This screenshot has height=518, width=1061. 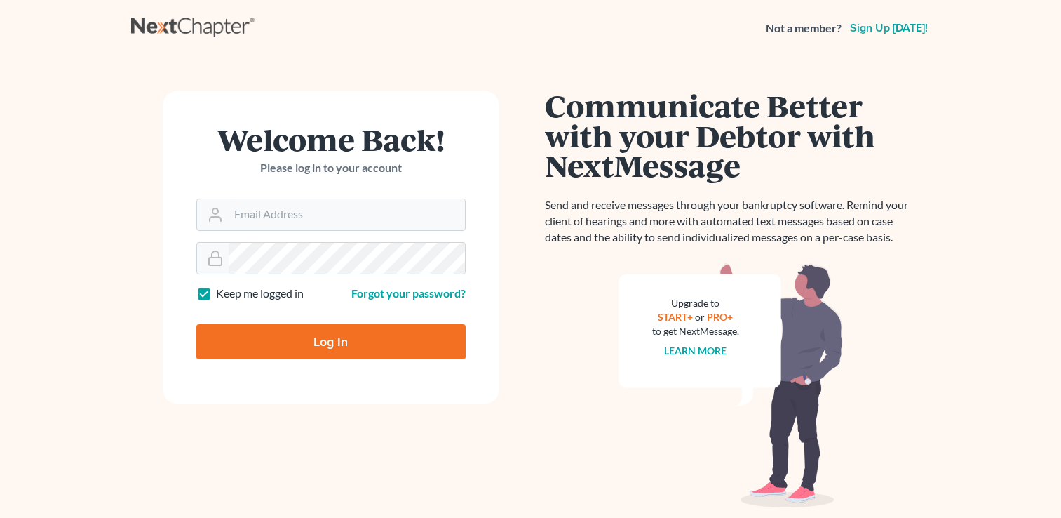 What do you see at coordinates (731, 221) in the screenshot?
I see `p: Send and receive messages through your bankruptcy software. Remind your client of hearings and mo...` at bounding box center [731, 221].